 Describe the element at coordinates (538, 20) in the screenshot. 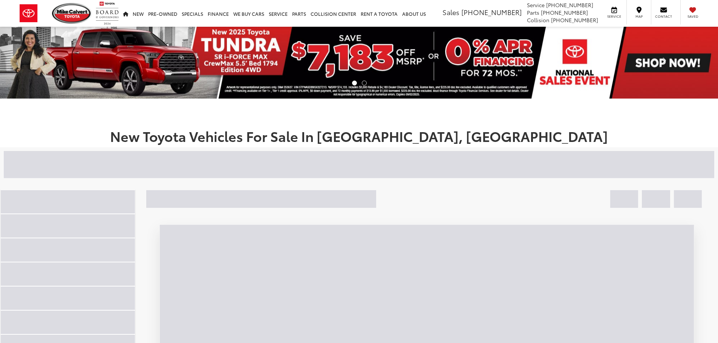

I see `span: Collision` at that location.